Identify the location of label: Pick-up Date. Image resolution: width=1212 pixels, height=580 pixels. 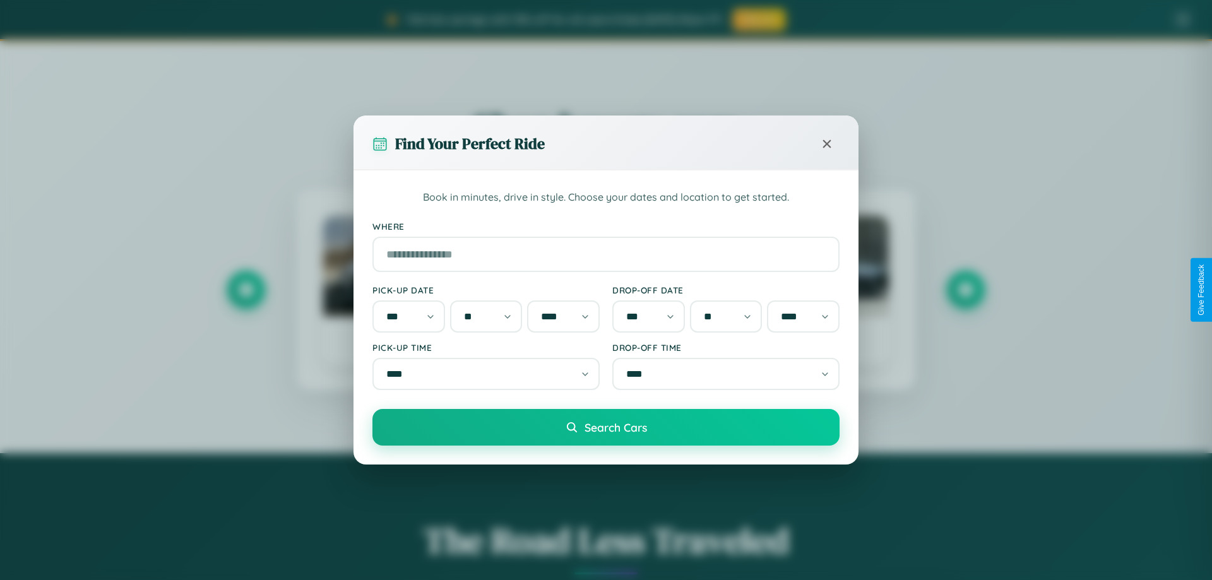
(486, 290).